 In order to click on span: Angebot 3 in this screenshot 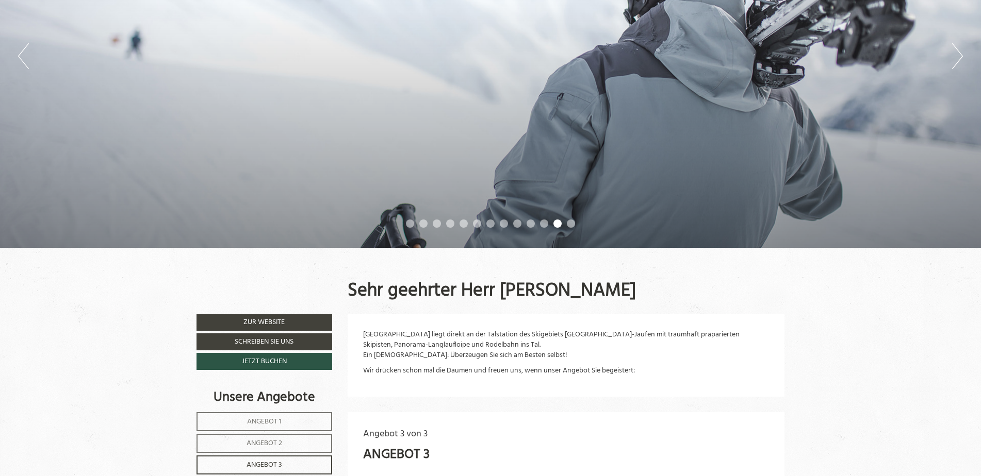, I will do `click(264, 465)`.